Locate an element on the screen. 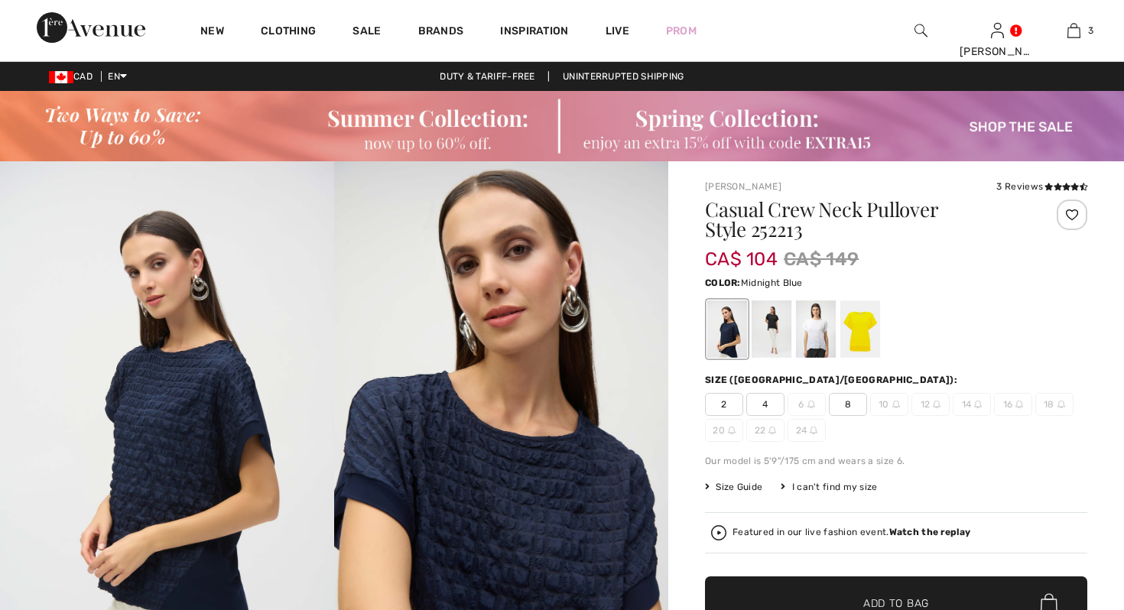  div: Our model is 5'9"/175 cm and wears a size 6. is located at coordinates (896, 461).